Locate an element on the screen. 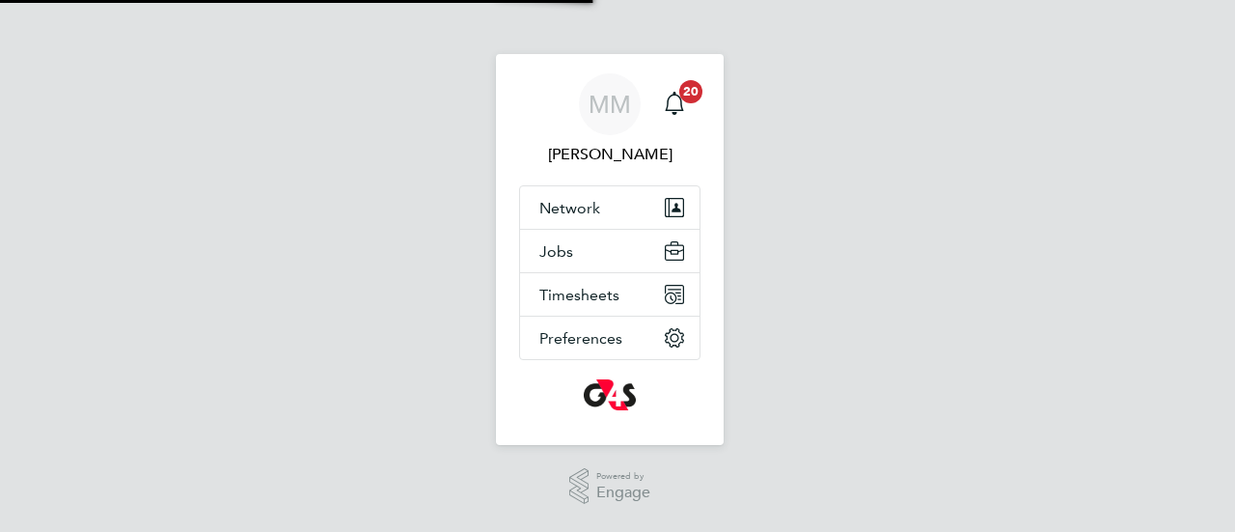 Image resolution: width=1235 pixels, height=532 pixels. span: MM is located at coordinates (610, 104).